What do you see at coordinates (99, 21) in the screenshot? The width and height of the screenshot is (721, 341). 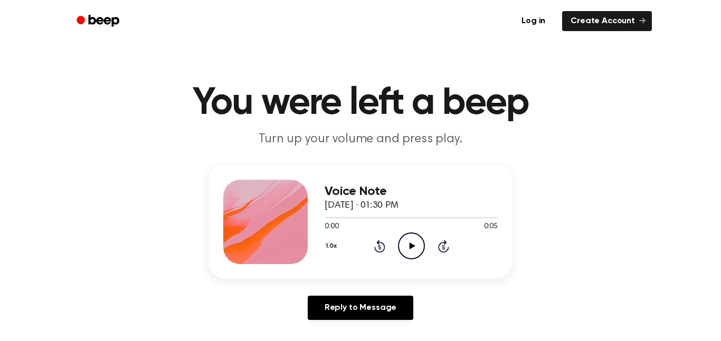 I see `a: Beep` at bounding box center [99, 21].